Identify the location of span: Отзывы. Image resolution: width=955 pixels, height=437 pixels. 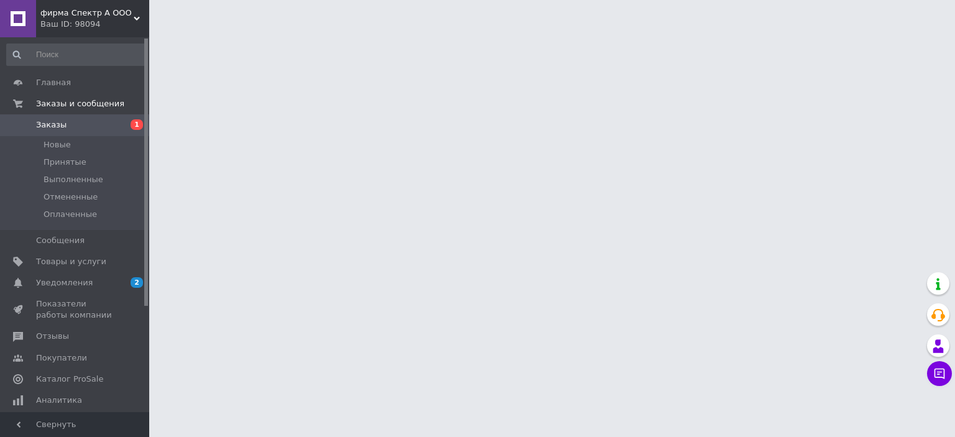
(52, 336).